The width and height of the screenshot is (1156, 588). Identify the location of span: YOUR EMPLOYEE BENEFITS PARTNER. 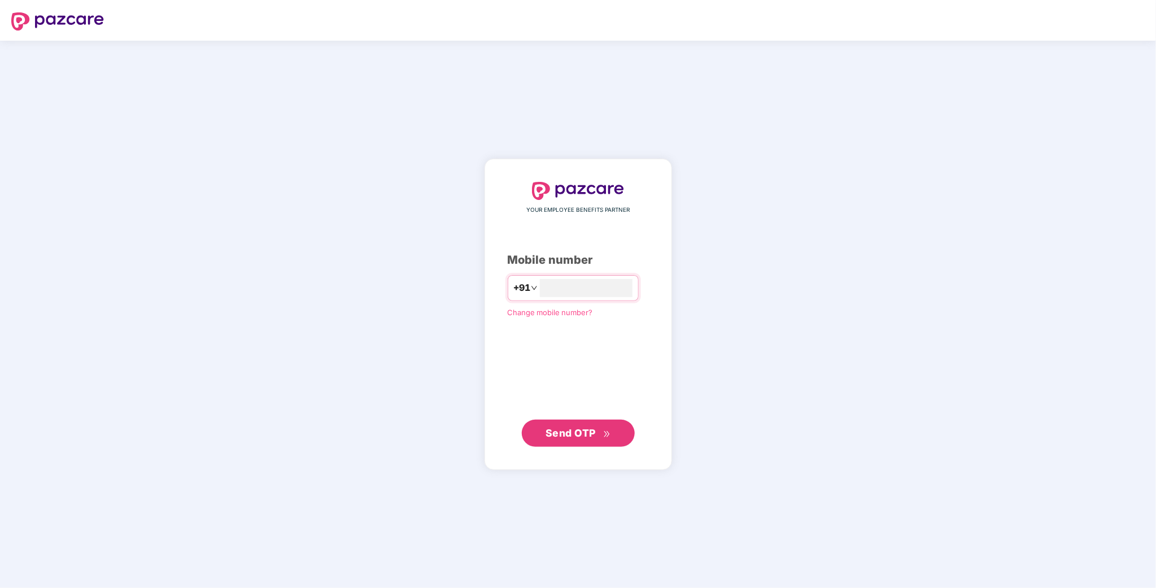
(578, 210).